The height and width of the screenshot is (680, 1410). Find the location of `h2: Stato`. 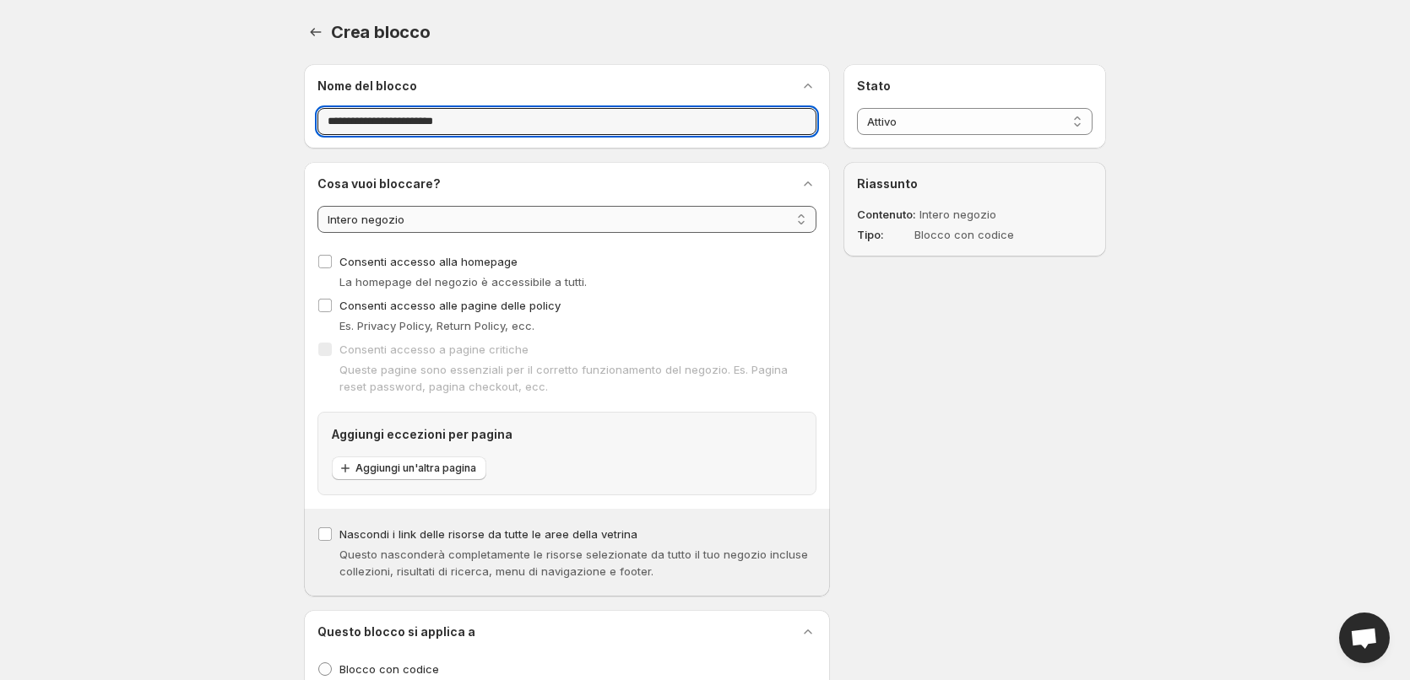

h2: Stato is located at coordinates (974, 86).